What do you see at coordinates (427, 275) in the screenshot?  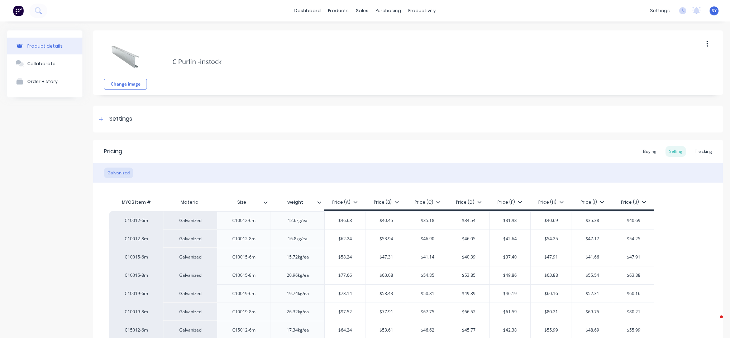 I see `div: $54.85` at bounding box center [427, 275].